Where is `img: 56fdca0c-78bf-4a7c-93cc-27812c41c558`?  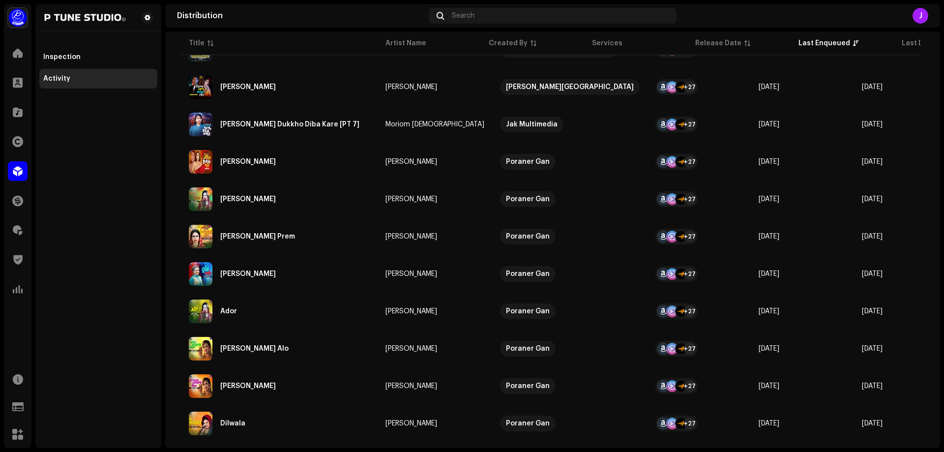 img: 56fdca0c-78bf-4a7c-93cc-27812c41c558 is located at coordinates (201, 349).